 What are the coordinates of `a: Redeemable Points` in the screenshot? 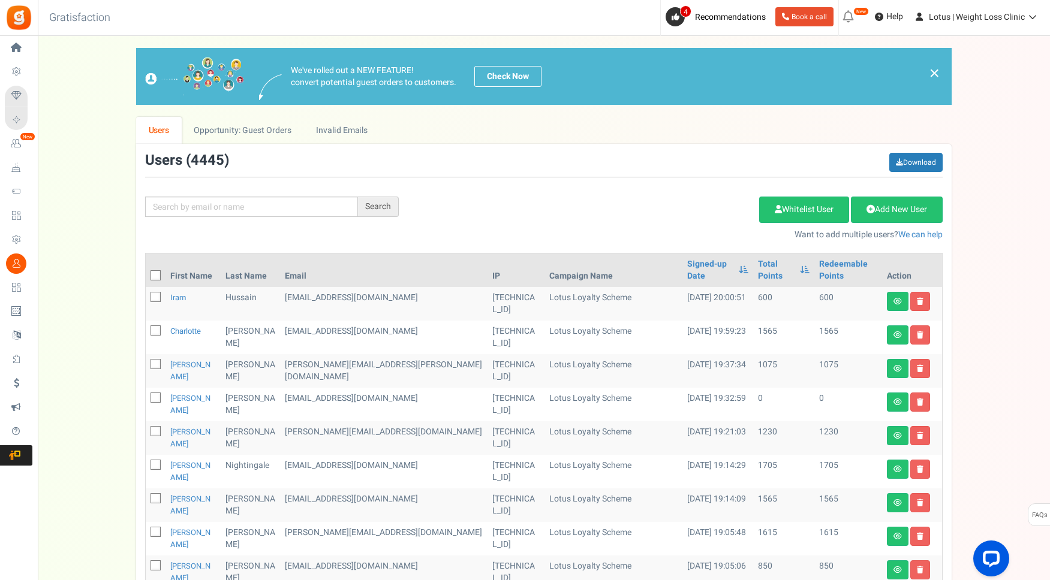 It's located at (848, 270).